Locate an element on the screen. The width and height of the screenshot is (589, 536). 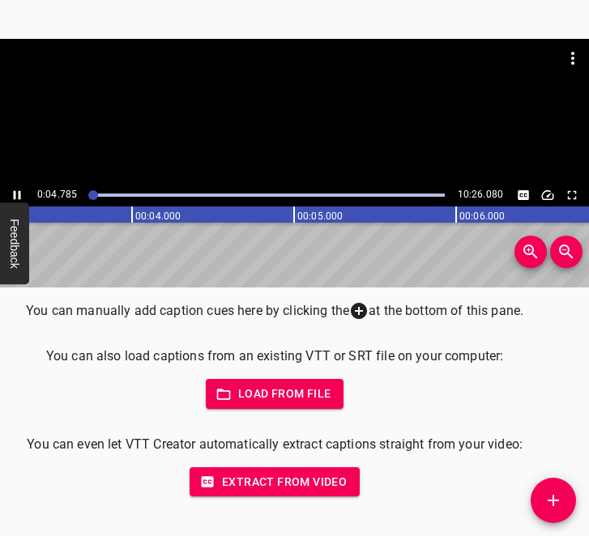
button: Toggle fullscreen is located at coordinates (572, 195).